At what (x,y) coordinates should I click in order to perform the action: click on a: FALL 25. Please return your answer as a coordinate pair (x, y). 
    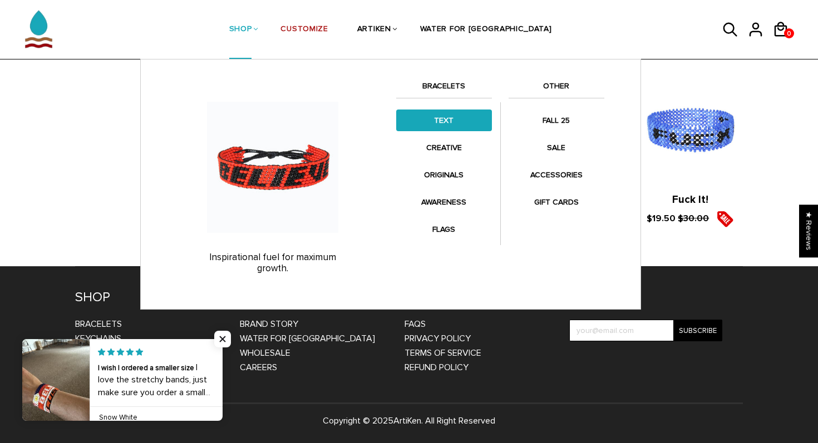
    Looking at the image, I should click on (556, 120).